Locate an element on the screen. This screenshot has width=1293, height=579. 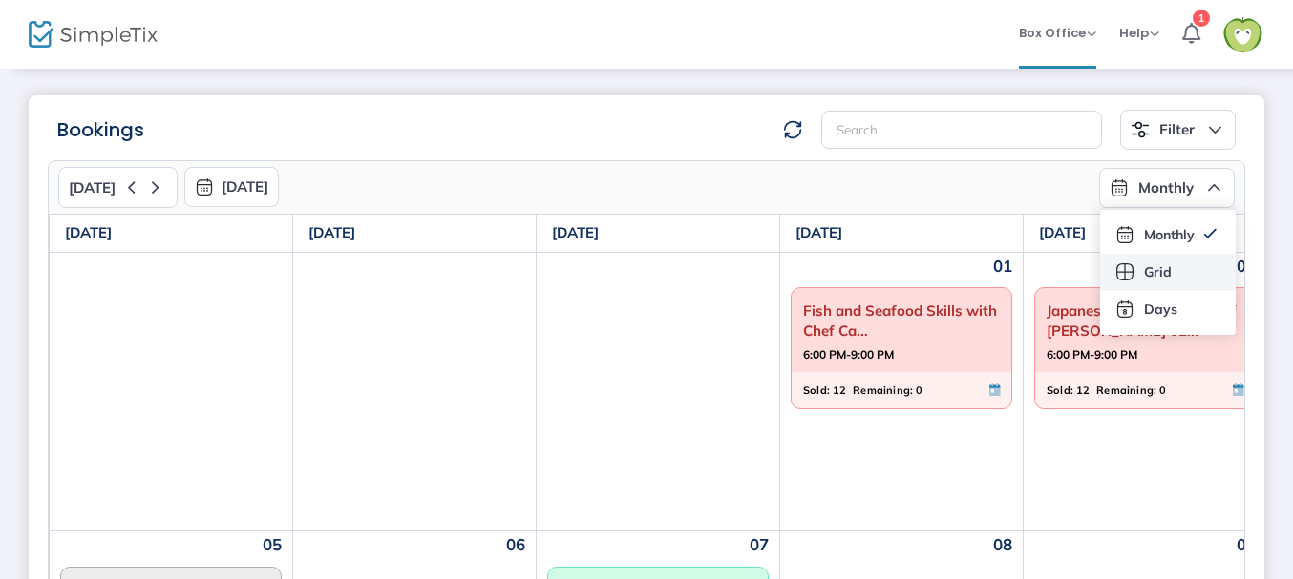
span: Help is located at coordinates (1139, 32).